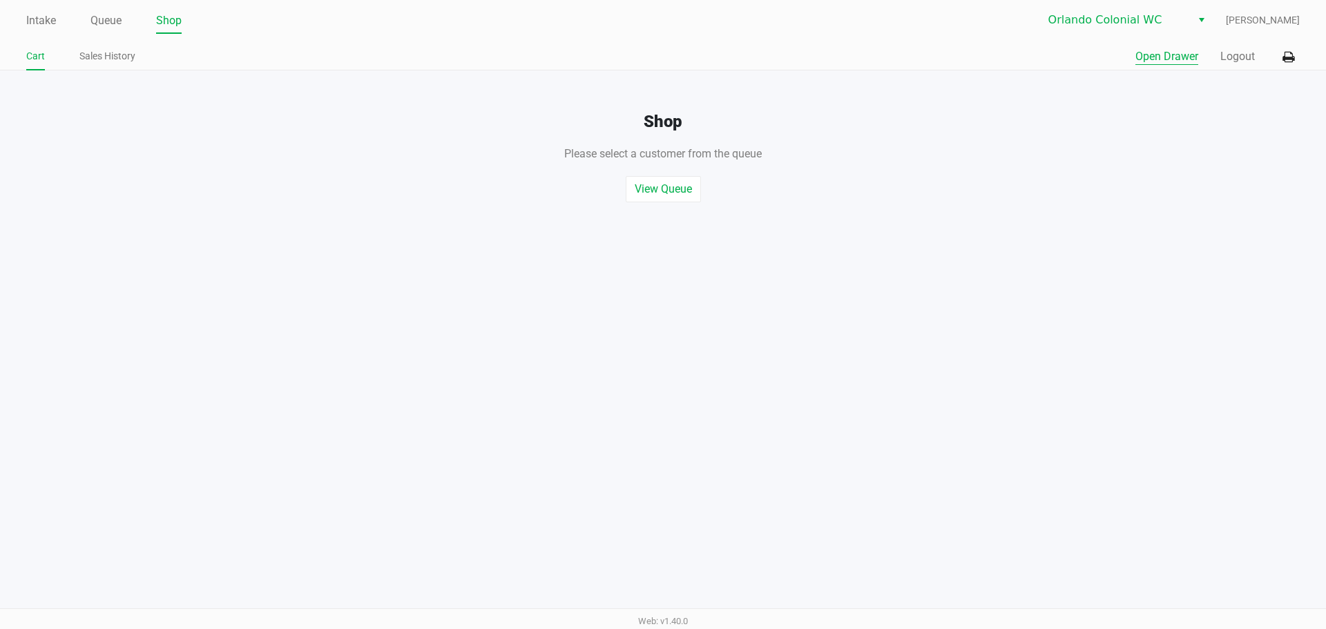 The height and width of the screenshot is (629, 1326). I want to click on a: Cart, so click(35, 56).